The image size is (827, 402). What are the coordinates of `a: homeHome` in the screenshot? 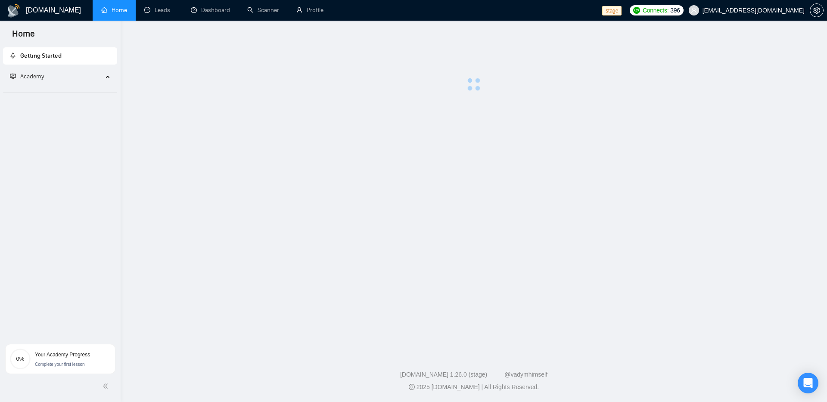 It's located at (114, 10).